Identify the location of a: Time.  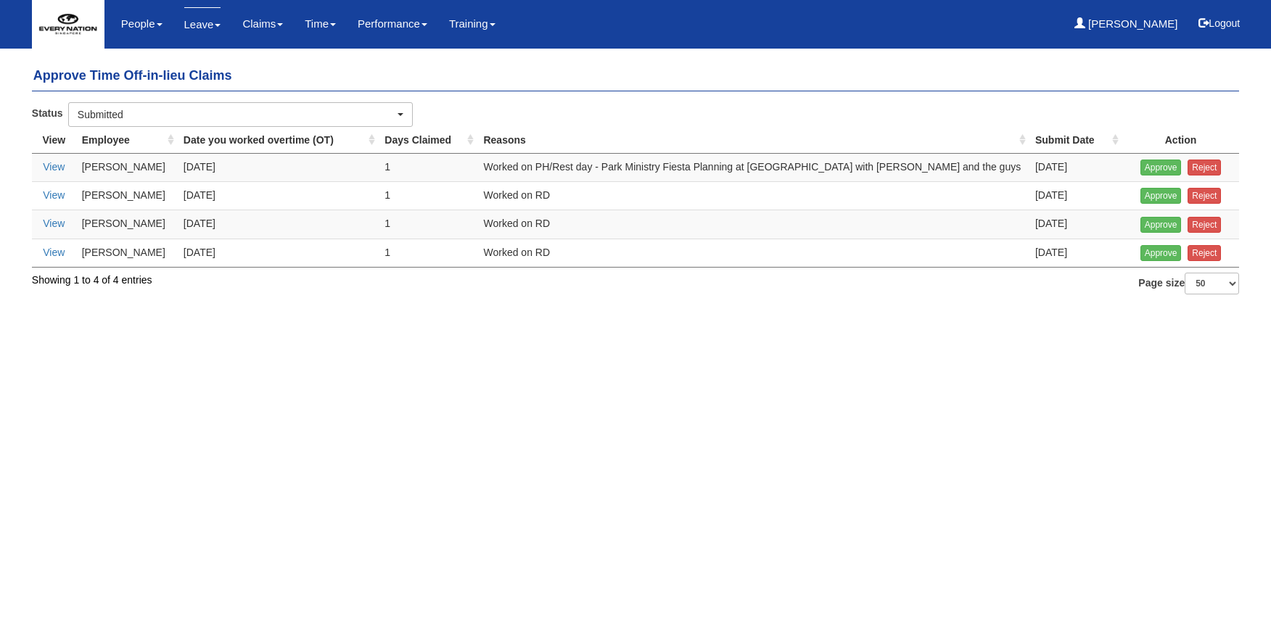
(320, 24).